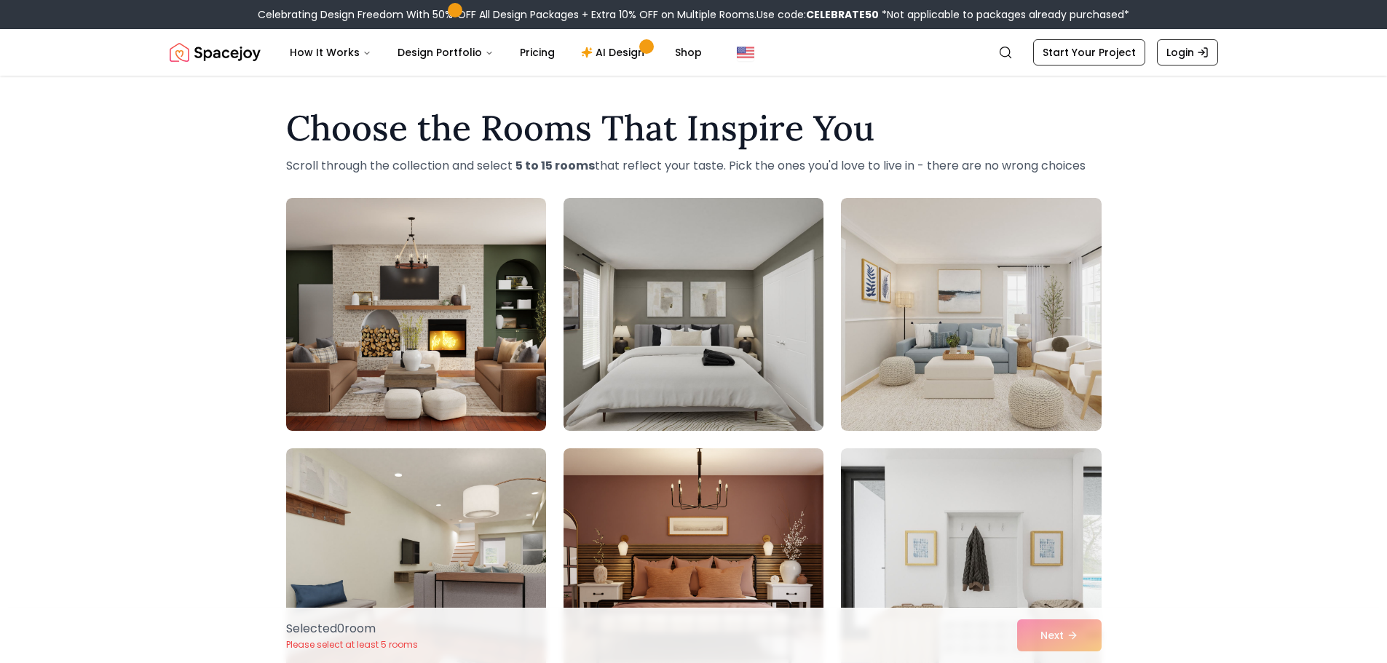 The height and width of the screenshot is (663, 1387). What do you see at coordinates (745, 52) in the screenshot?
I see `img: United States` at bounding box center [745, 52].